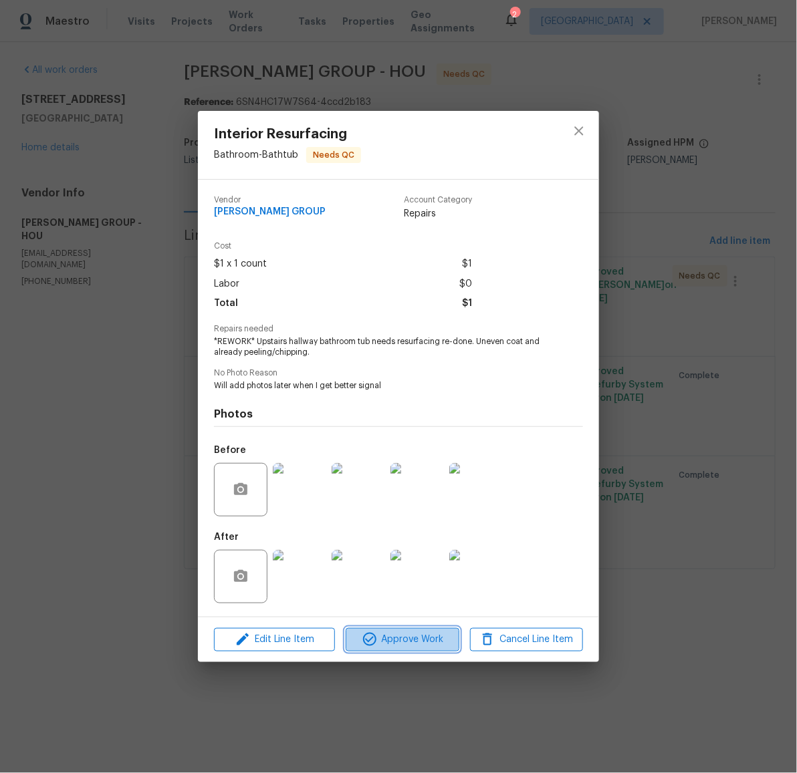 The height and width of the screenshot is (773, 797). Describe the element at coordinates (438, 214) in the screenshot. I see `span: Repairs` at that location.